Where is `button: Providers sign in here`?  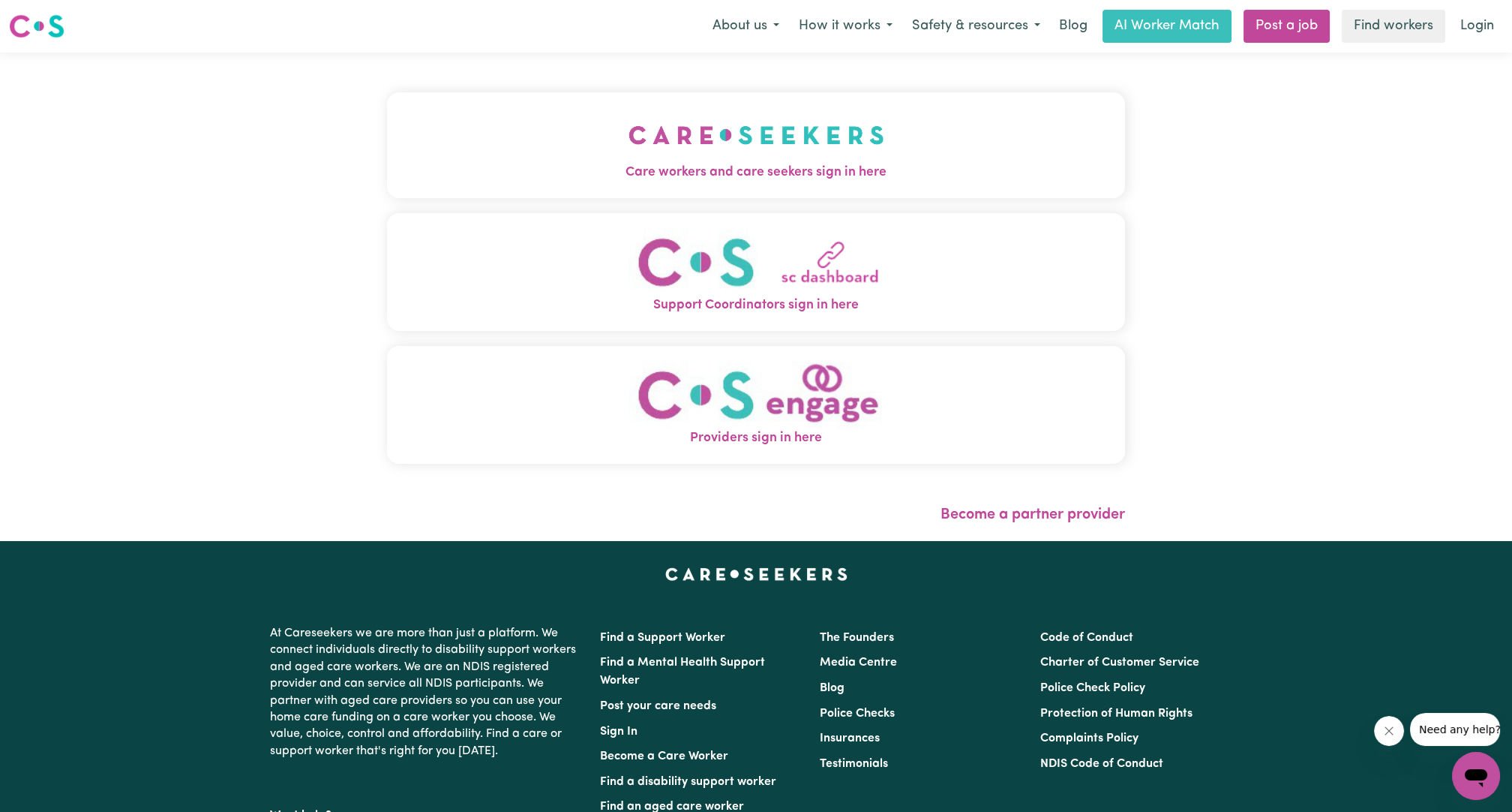
button: Providers sign in here is located at coordinates (756, 405).